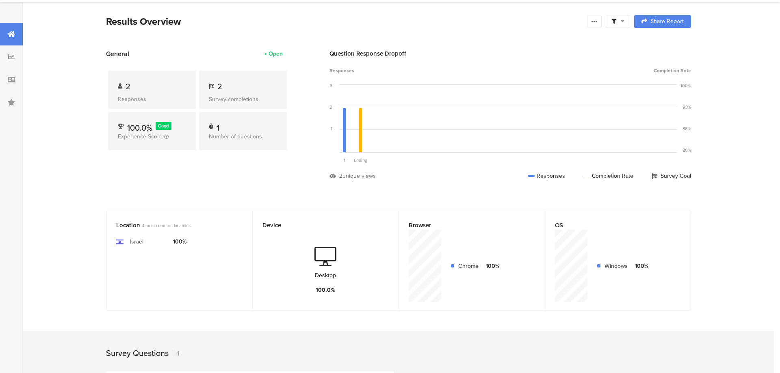 This screenshot has width=780, height=373. Describe the element at coordinates (140, 128) in the screenshot. I see `span: 100.0%` at that location.